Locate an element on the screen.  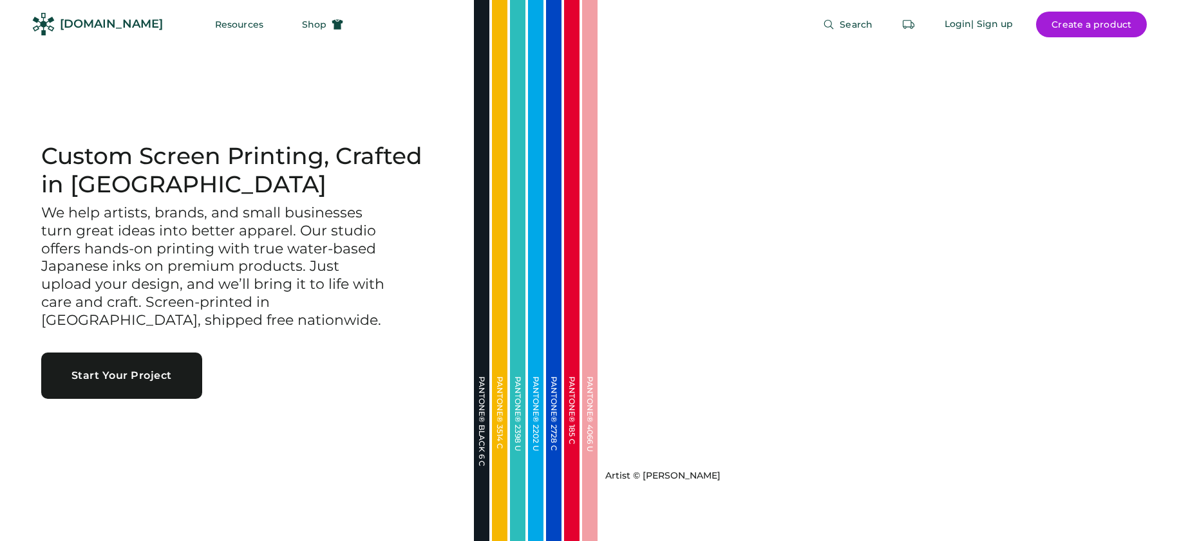
span: Shop is located at coordinates (314, 24).